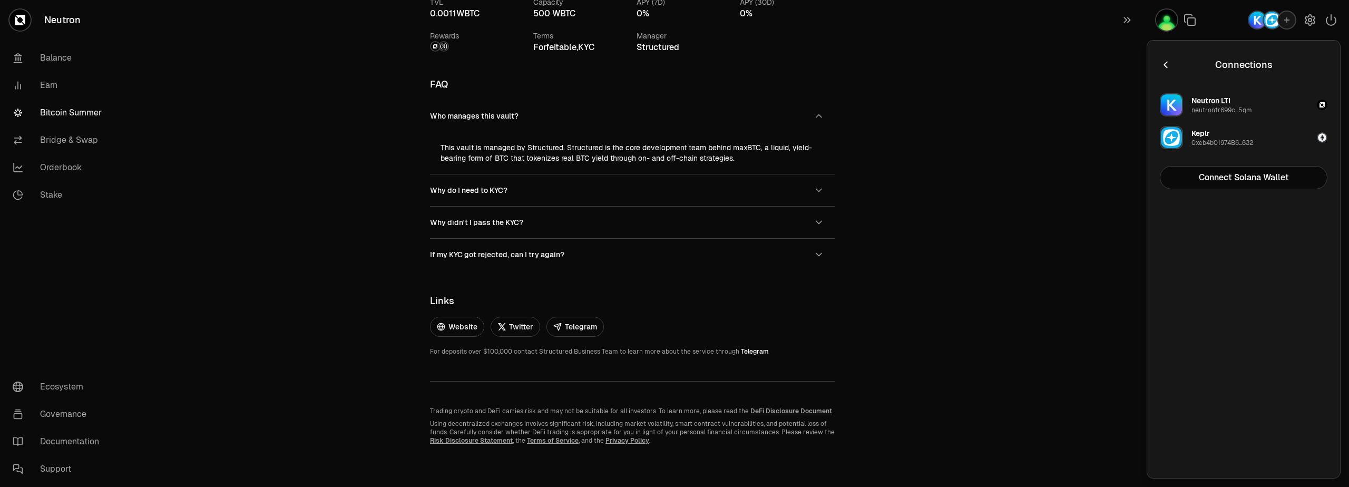 The width and height of the screenshot is (1349, 487). Describe the element at coordinates (791, 411) in the screenshot. I see `a: DeFi Disclosure Document` at that location.